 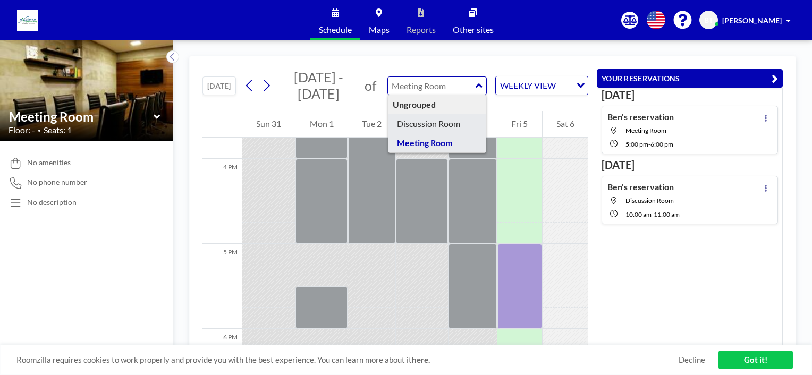 I want to click on span: Reports, so click(x=421, y=30).